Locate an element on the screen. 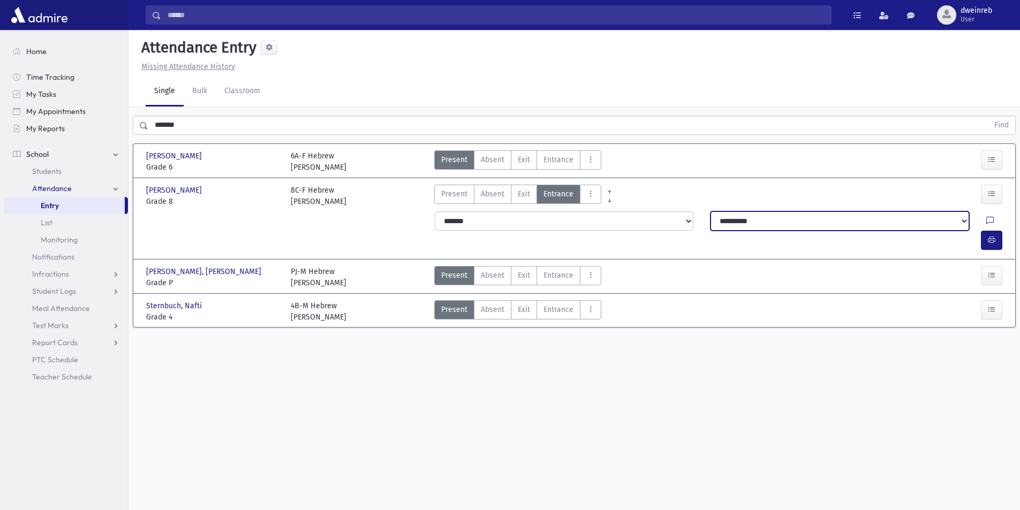 Image resolution: width=1020 pixels, height=510 pixels. span: PTC Schedule is located at coordinates (55, 360).